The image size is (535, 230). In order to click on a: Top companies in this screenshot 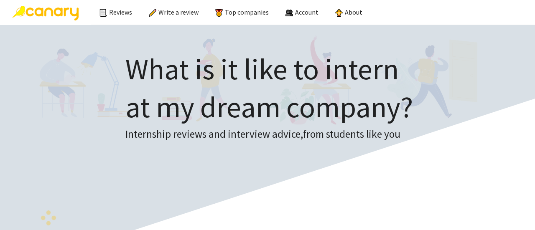, I will do `click(242, 12)`.